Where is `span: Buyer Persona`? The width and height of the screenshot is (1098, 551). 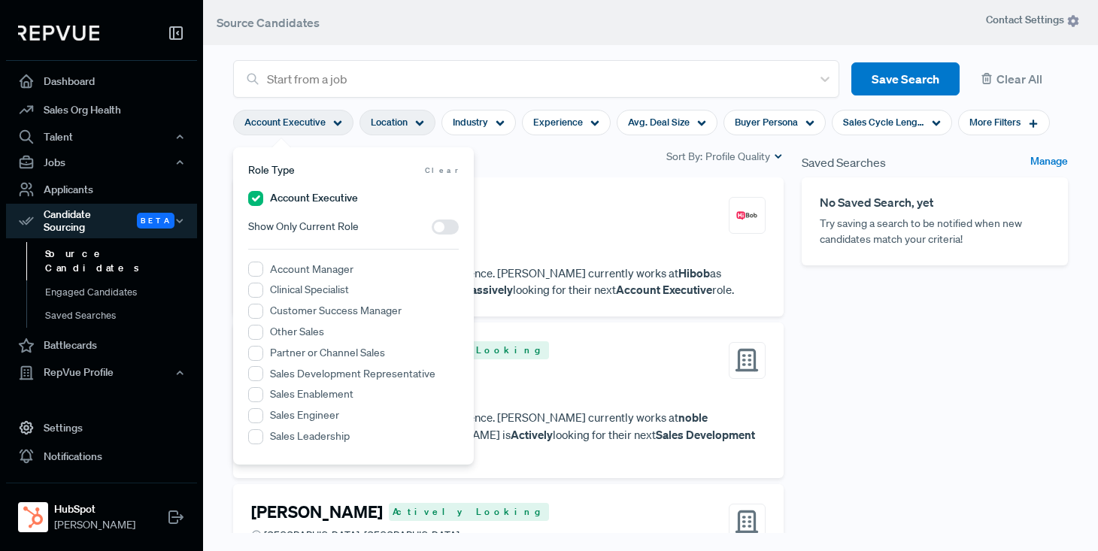 span: Buyer Persona is located at coordinates (767, 122).